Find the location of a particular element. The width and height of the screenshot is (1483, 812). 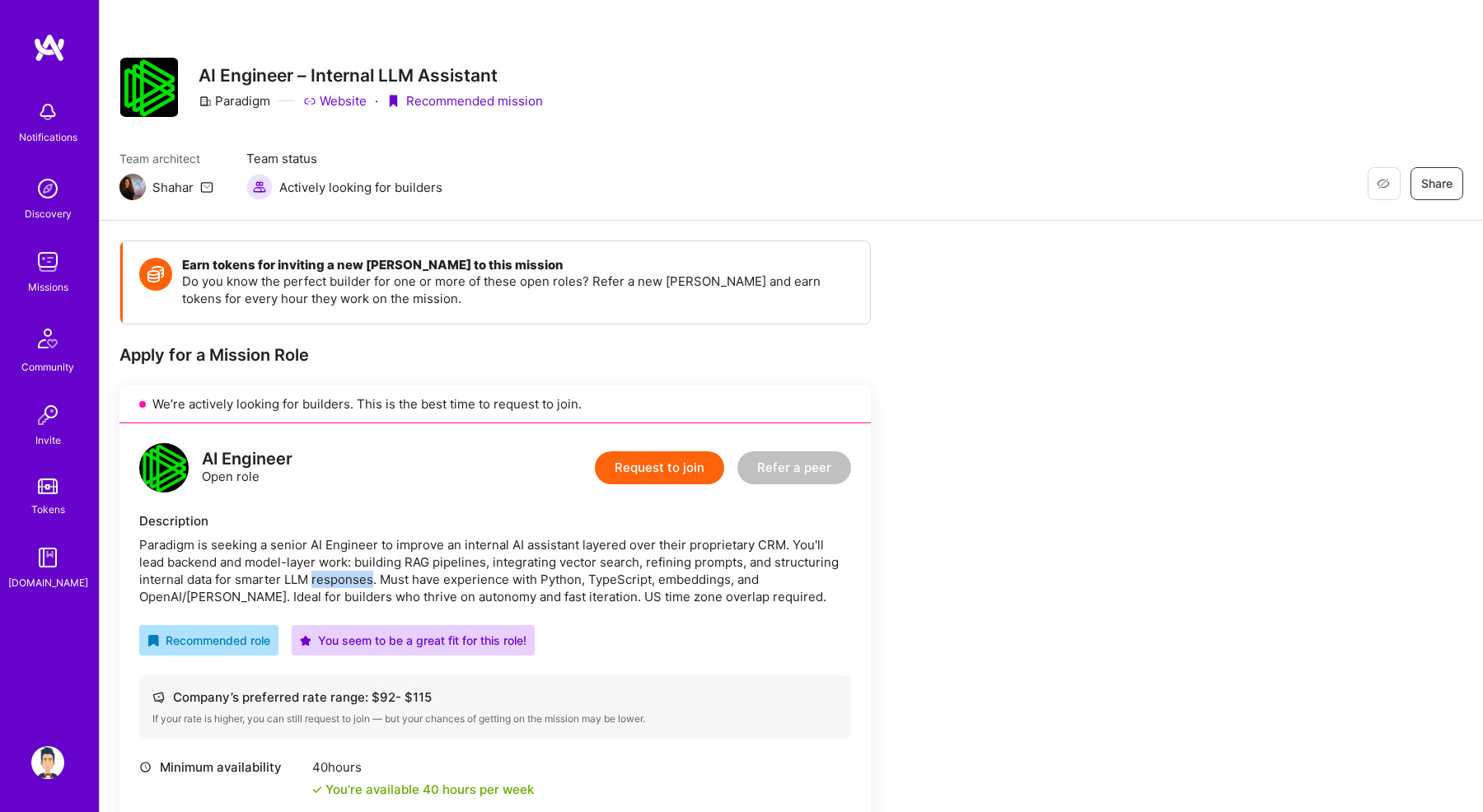

div: Paradigm is seeking a senior AI Engineer to improve an internal AI assistant layered over their p... is located at coordinates (495, 571).